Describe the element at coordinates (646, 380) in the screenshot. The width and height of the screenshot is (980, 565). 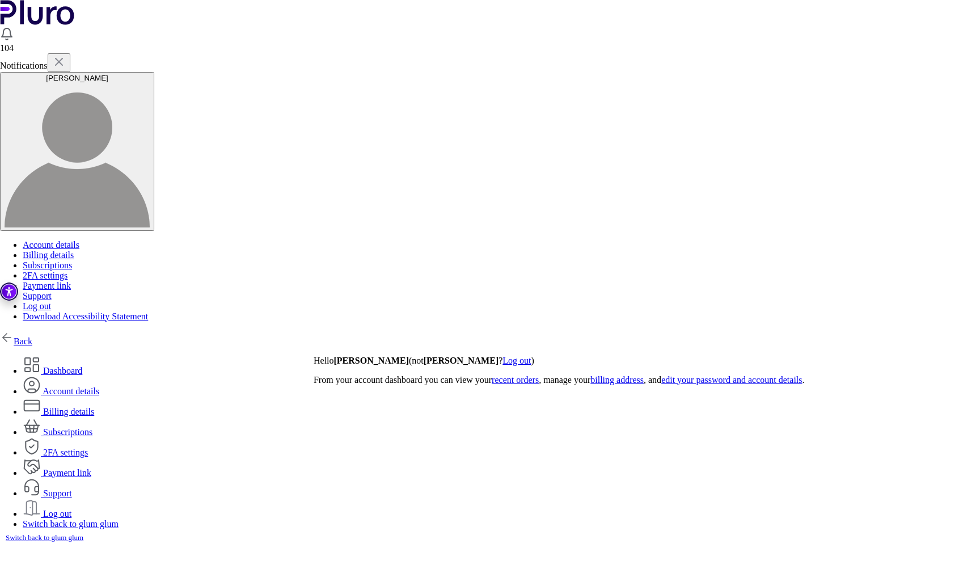
I see `p: From your account dashboard you can view your , manage your , and .` at that location.